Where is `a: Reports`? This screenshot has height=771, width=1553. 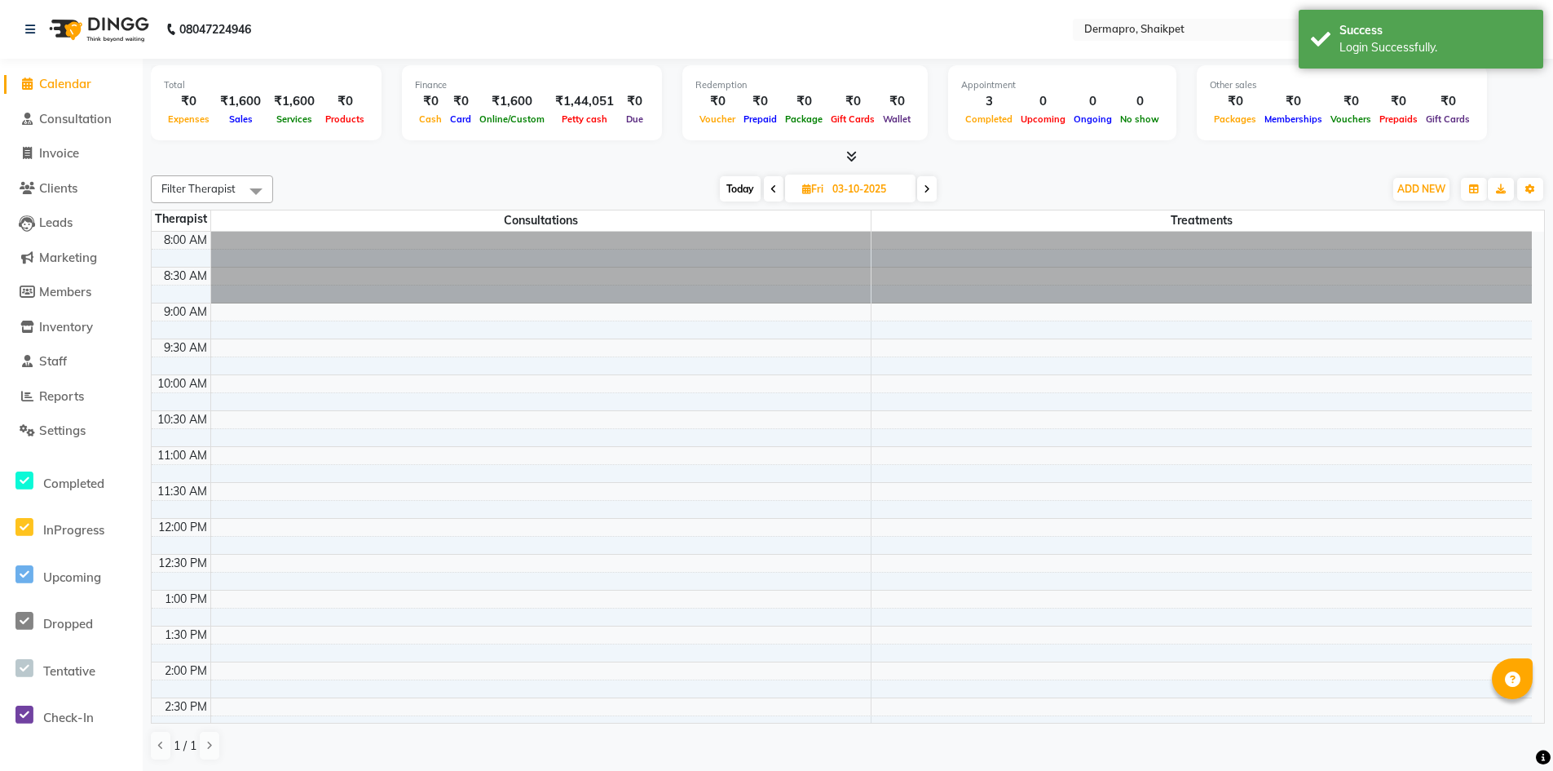 a: Reports is located at coordinates (71, 396).